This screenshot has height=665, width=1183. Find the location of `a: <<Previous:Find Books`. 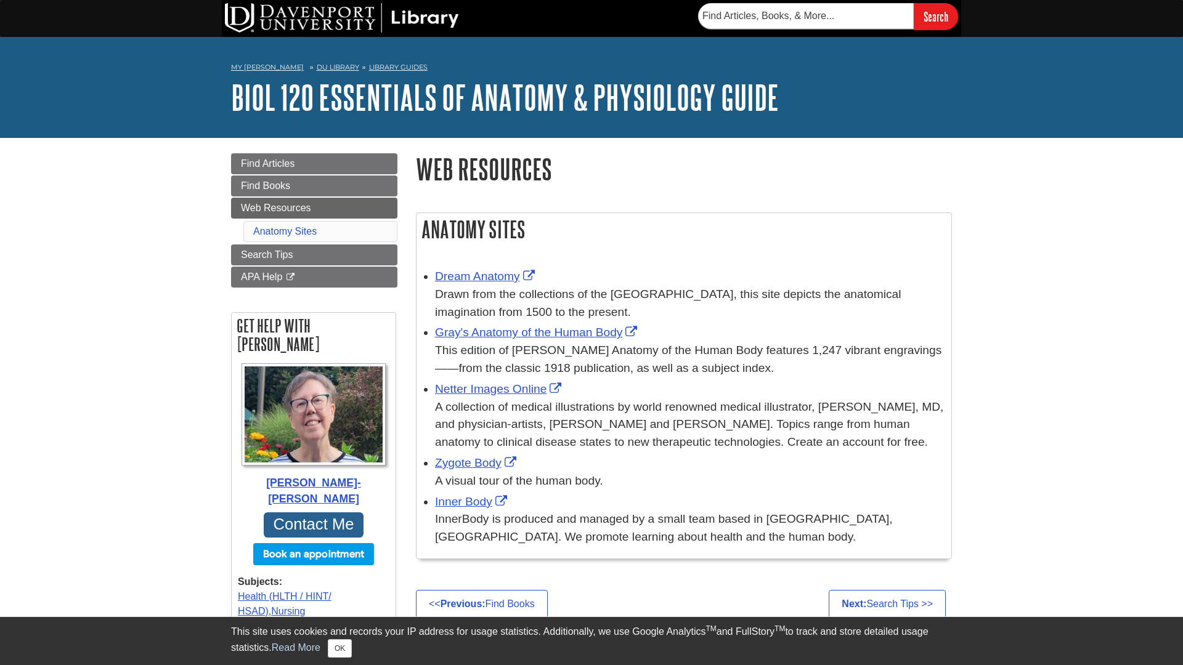

a: <<Previous:Find Books is located at coordinates (482, 604).